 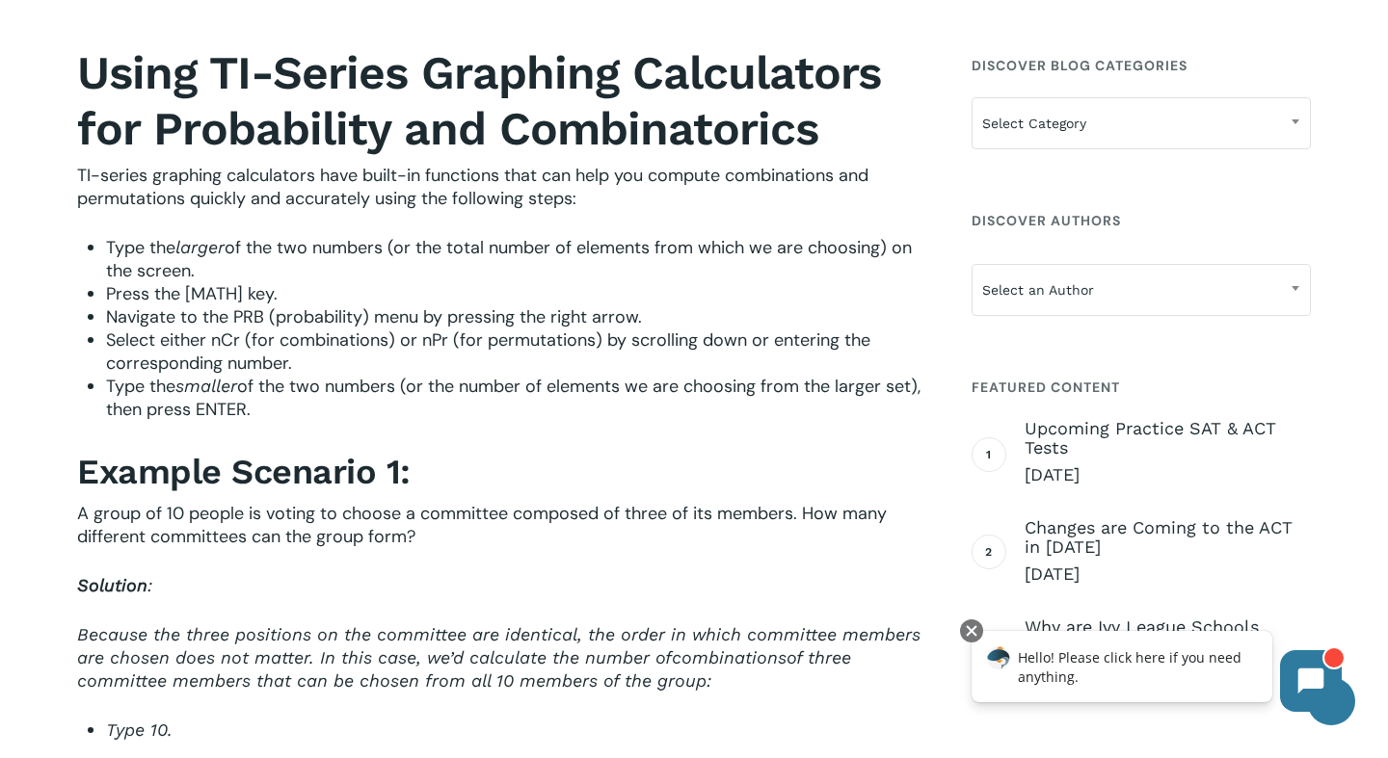 What do you see at coordinates (509, 259) in the screenshot?
I see `span: of the two numbers (or the total number of elements from which we are choosing) on the screen.` at bounding box center [509, 259].